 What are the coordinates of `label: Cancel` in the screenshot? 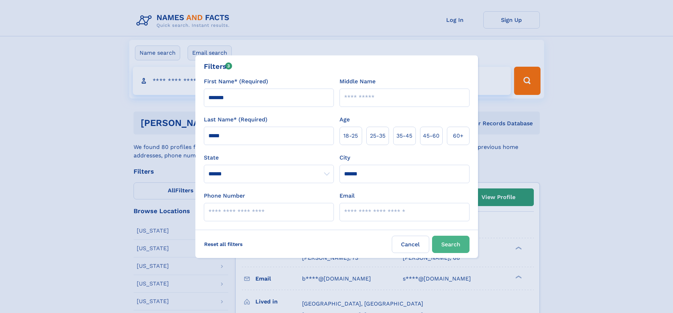 It's located at (410, 244).